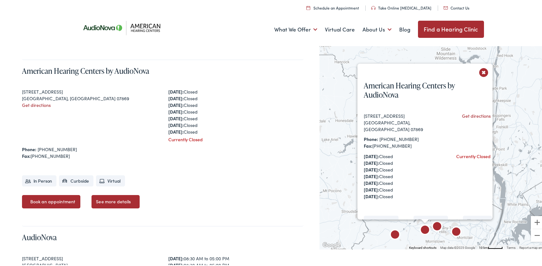 The width and height of the screenshot is (542, 266). I want to click on a: AudioNova, so click(39, 236).